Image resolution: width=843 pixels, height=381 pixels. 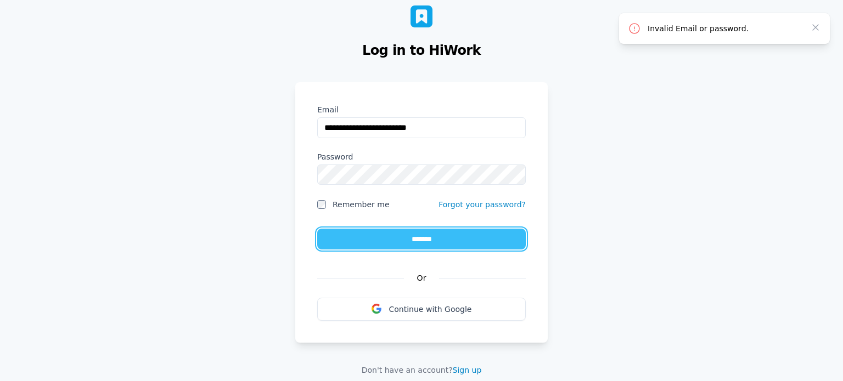 I want to click on p: Invalid Email or password., so click(x=724, y=29).